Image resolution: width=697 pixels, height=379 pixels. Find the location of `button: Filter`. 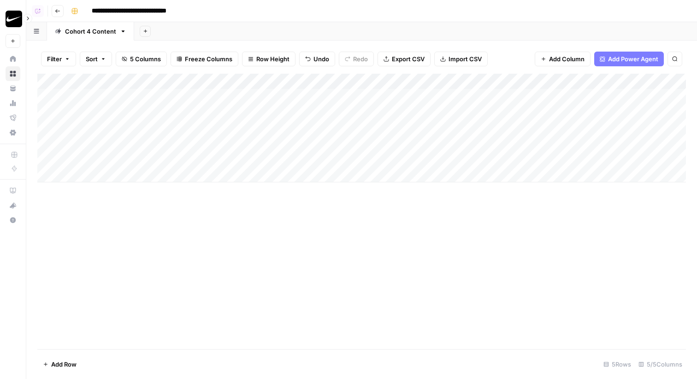

button: Filter is located at coordinates (59, 59).